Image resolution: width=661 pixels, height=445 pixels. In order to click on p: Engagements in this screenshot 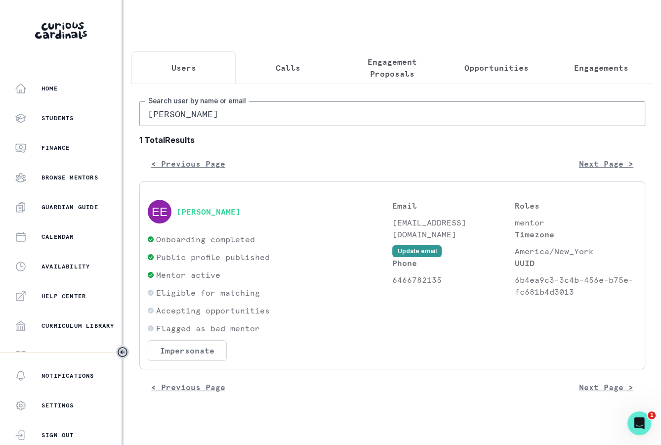, I will do `click(601, 68)`.